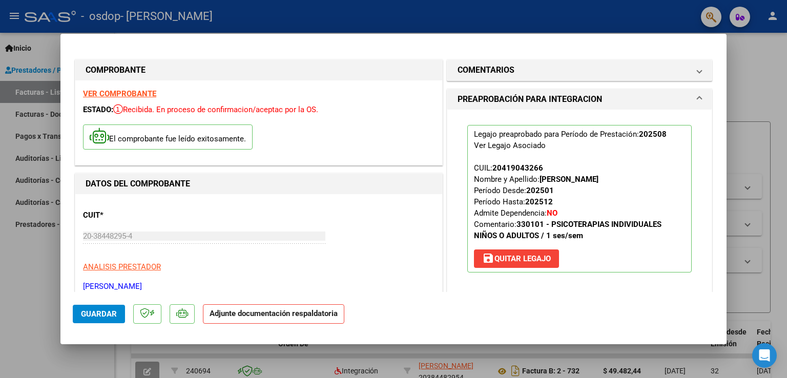 This screenshot has height=378, width=787. Describe the element at coordinates (580, 70) in the screenshot. I see `mat-expansion-panel-header: COMENTARIOS` at that location.